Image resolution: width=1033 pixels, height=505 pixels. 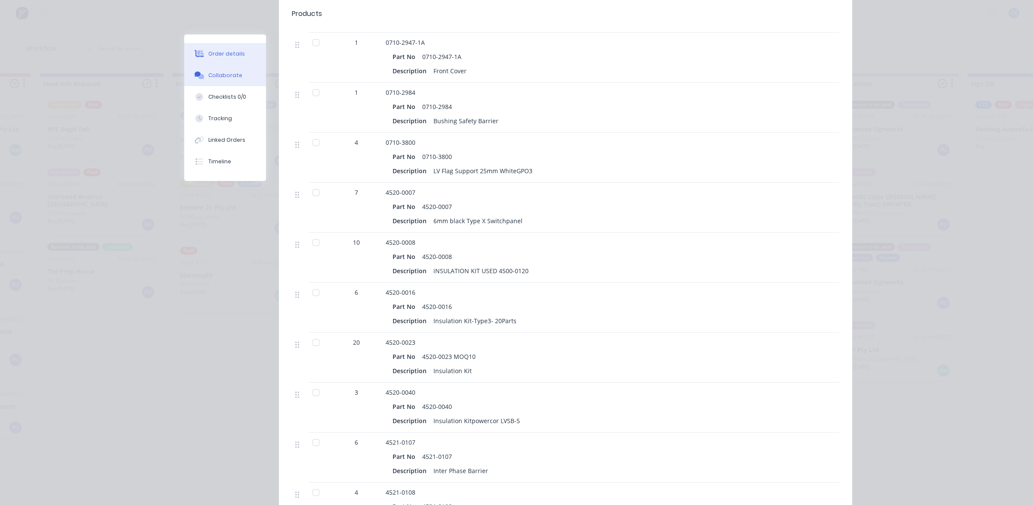 What do you see at coordinates (466, 121) in the screenshot?
I see `div: Bushing Safety Barrier` at bounding box center [466, 121].